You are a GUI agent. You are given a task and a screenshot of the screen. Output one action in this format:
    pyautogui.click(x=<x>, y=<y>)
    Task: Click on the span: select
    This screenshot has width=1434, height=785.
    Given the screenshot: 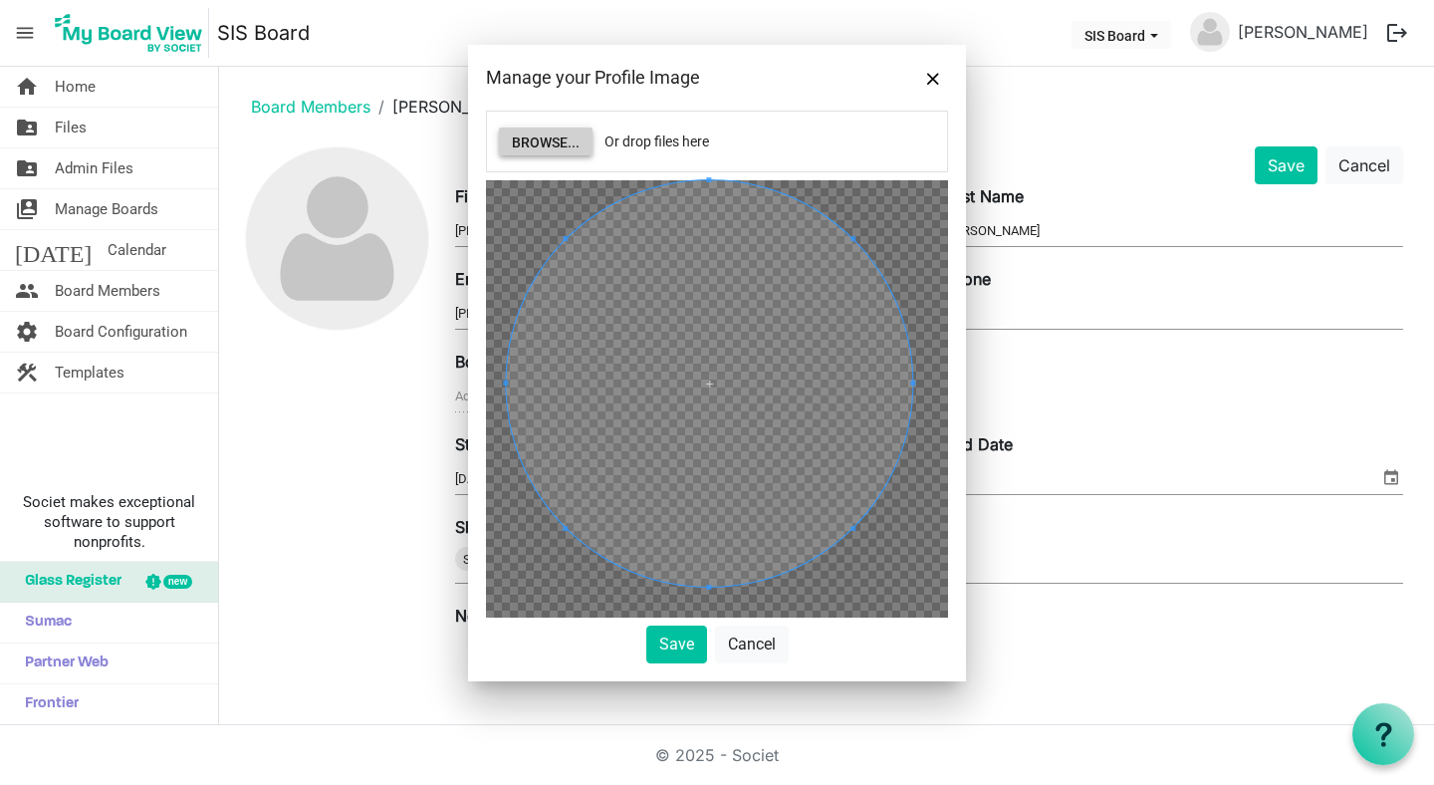 What is the action you would take?
    pyautogui.click(x=1391, y=477)
    